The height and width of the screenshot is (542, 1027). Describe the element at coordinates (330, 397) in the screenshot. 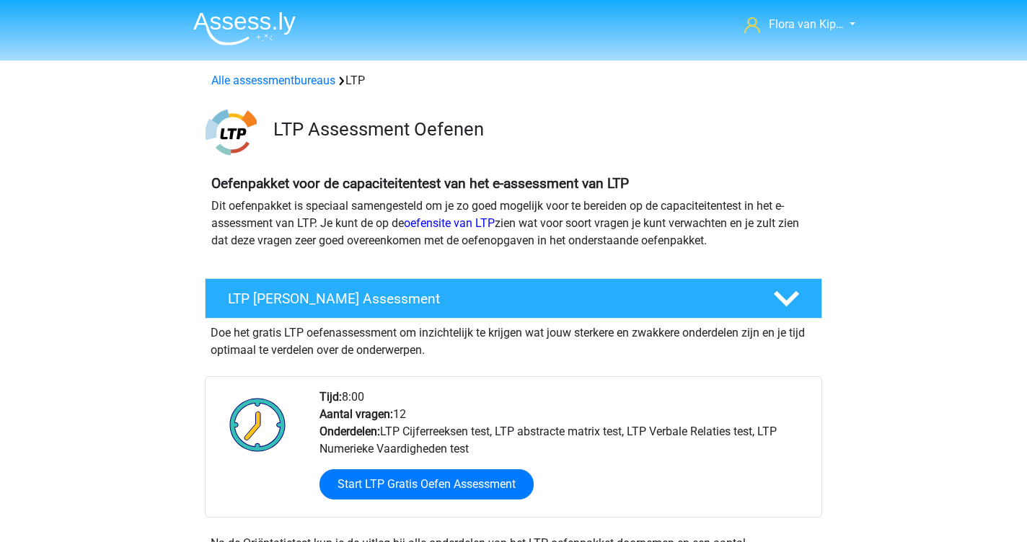

I see `b: Tijd:` at that location.